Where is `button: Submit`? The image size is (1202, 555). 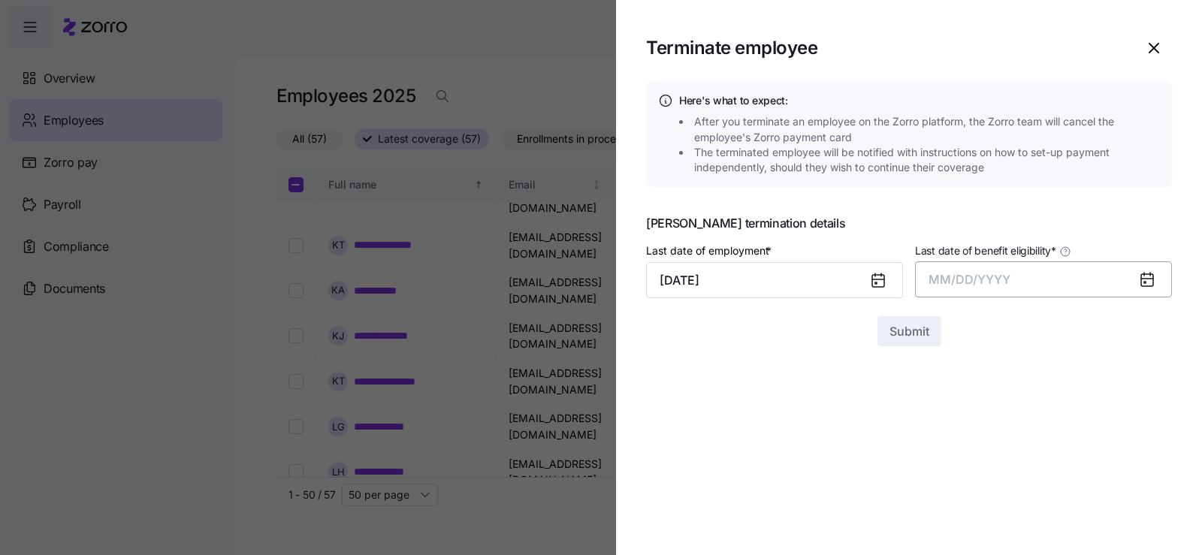
button: Submit is located at coordinates (909, 331).